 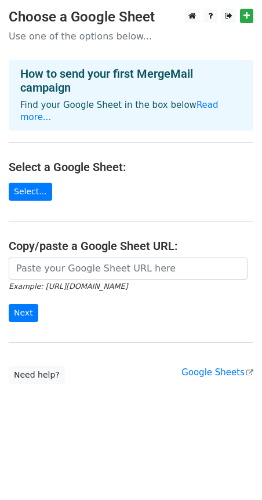 I want to click on input: Next, so click(x=23, y=313).